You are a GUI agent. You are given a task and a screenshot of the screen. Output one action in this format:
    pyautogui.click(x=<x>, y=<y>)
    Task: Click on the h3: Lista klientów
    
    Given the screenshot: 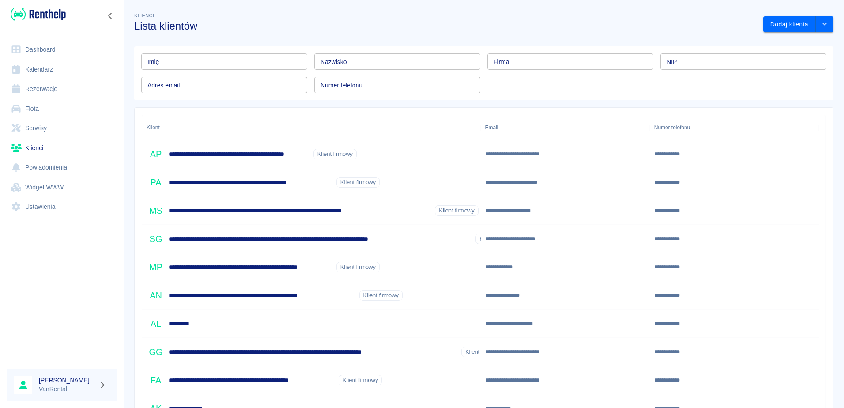 What is the action you would take?
    pyautogui.click(x=445, y=26)
    